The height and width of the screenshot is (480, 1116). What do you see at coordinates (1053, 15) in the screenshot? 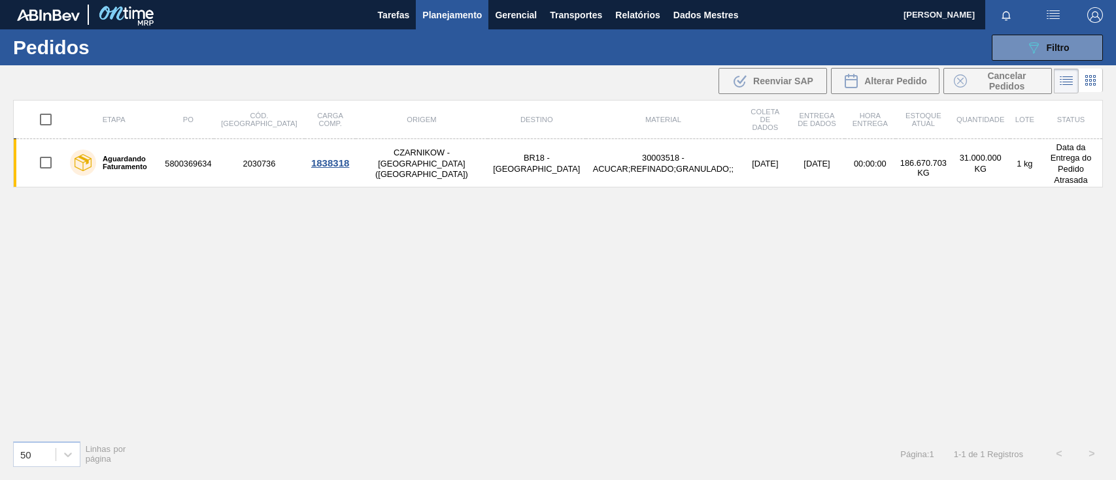
I see `img: ações do usuário` at bounding box center [1053, 15].